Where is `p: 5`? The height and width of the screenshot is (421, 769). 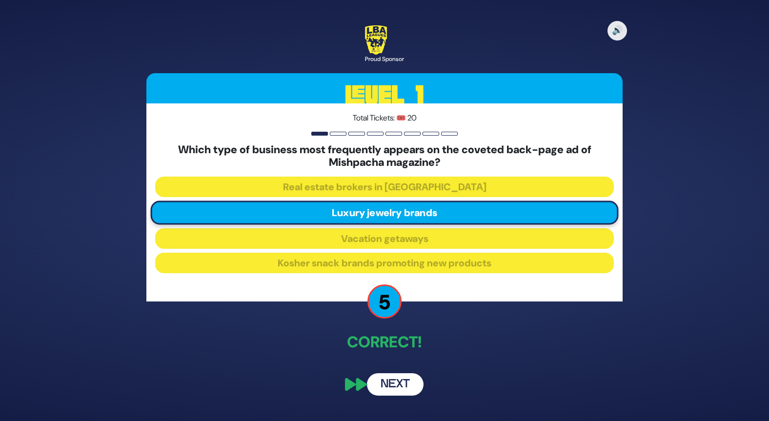 p: 5 is located at coordinates (385, 302).